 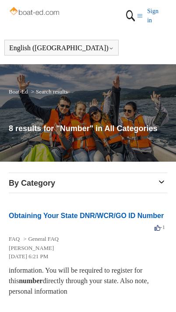 What do you see at coordinates (40, 239) in the screenshot?
I see `li: General FAQ` at bounding box center [40, 239].